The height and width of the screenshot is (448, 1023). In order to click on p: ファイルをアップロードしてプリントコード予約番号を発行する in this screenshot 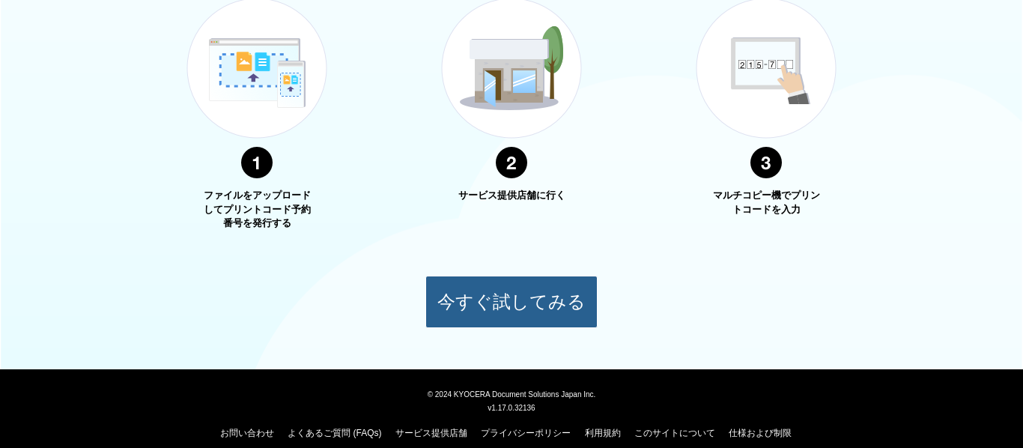, I will do `click(257, 210)`.